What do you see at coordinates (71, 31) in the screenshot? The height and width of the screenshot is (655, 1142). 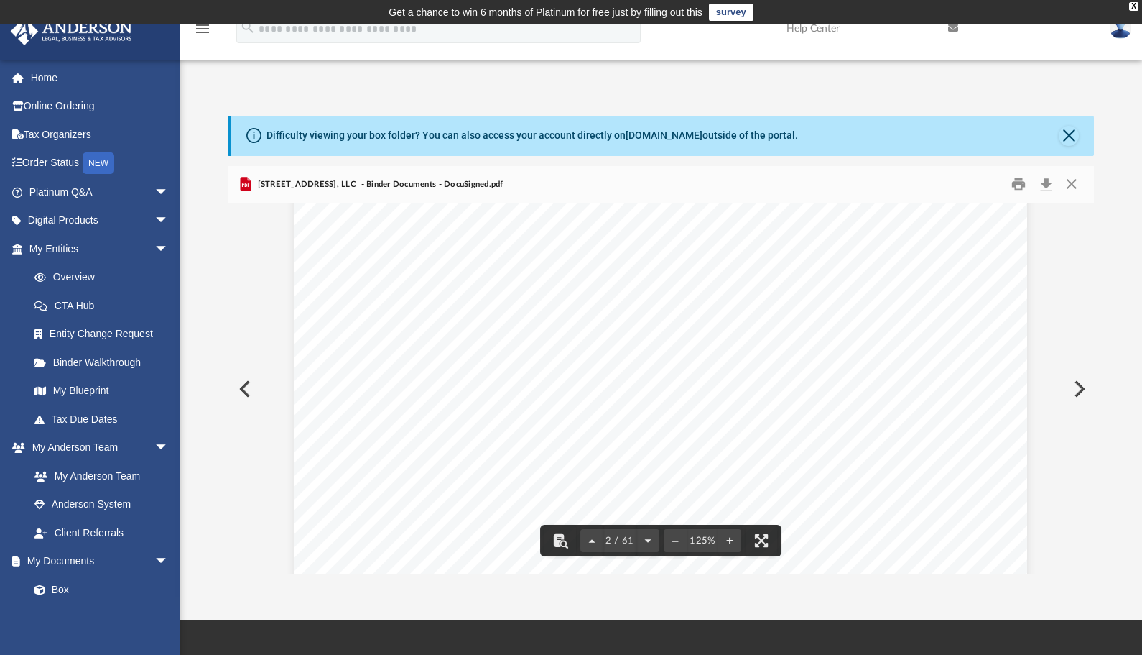 I see `img: Anderson Advisors Platinum Portal` at bounding box center [71, 31].